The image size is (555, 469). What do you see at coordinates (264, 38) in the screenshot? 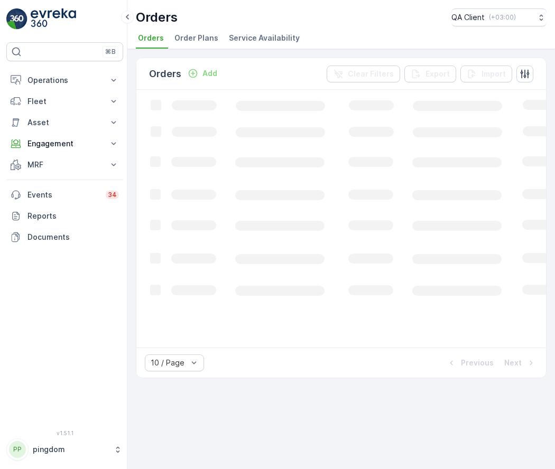
I see `span: Service Availability` at bounding box center [264, 38].